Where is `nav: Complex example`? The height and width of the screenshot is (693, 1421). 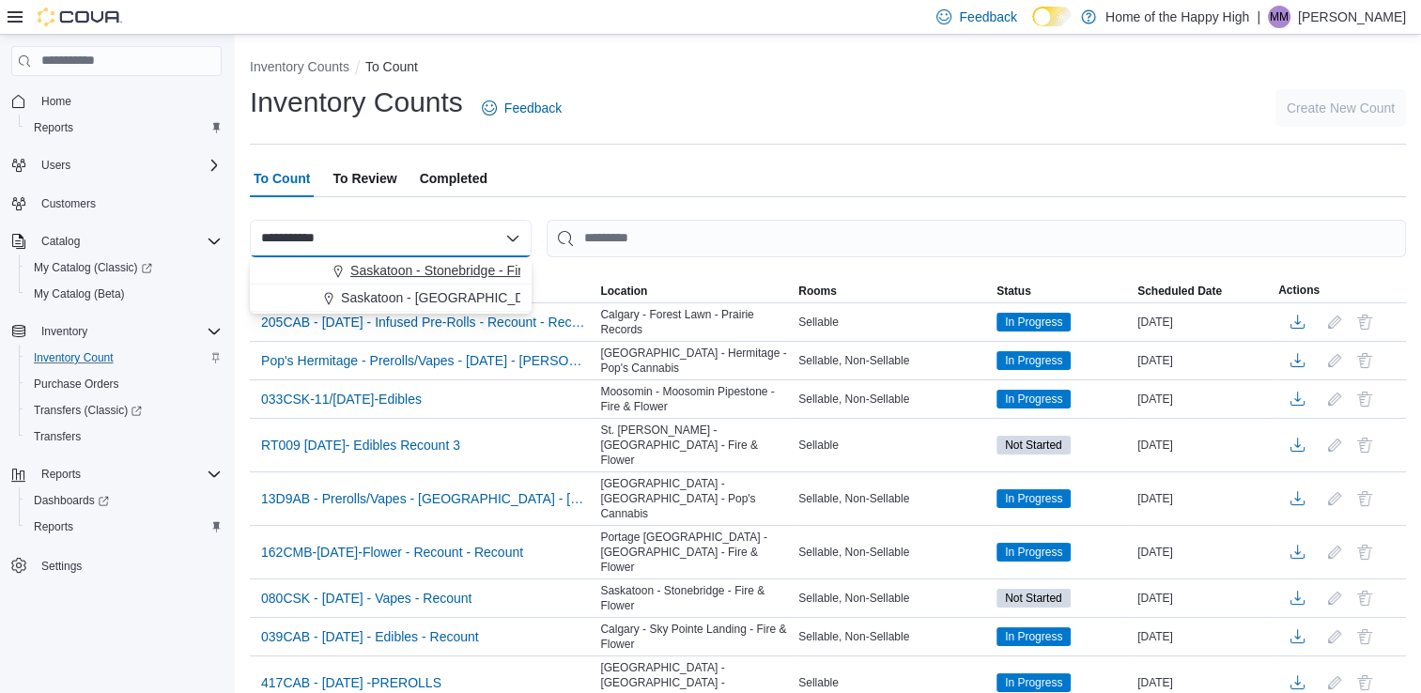
nav: Complex example is located at coordinates (116, 354).